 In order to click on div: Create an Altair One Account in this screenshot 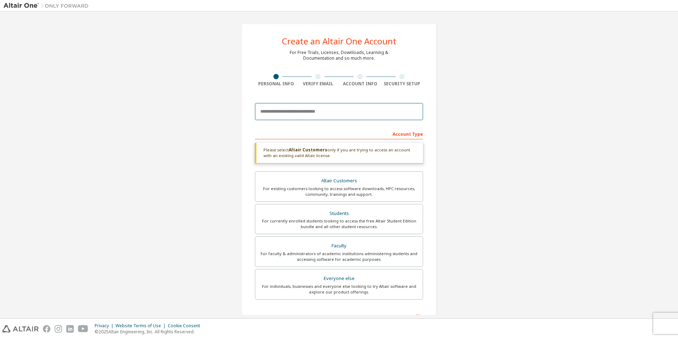, I will do `click(339, 41)`.